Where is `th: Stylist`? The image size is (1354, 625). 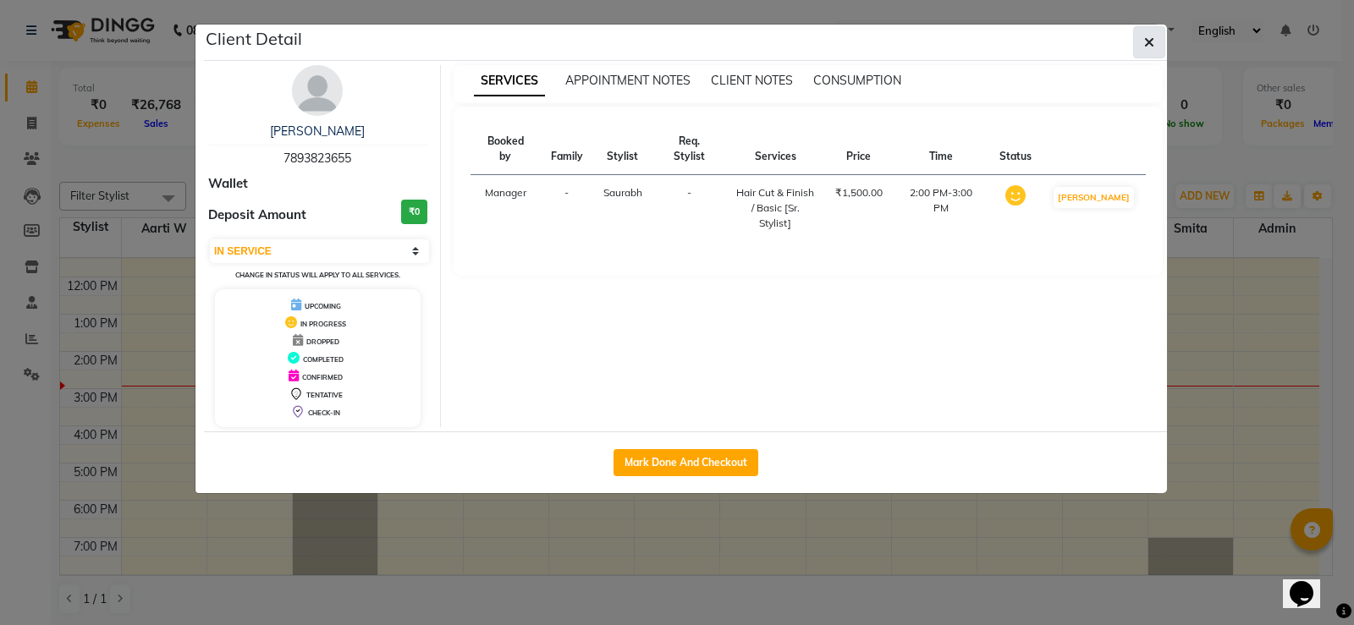 th: Stylist is located at coordinates (623, 149).